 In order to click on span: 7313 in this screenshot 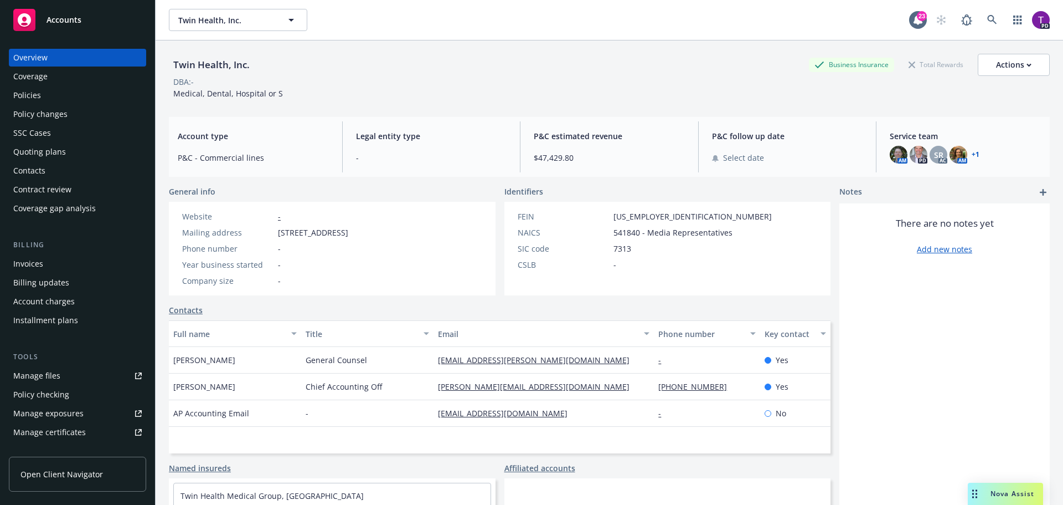, I will do `click(623, 248)`.